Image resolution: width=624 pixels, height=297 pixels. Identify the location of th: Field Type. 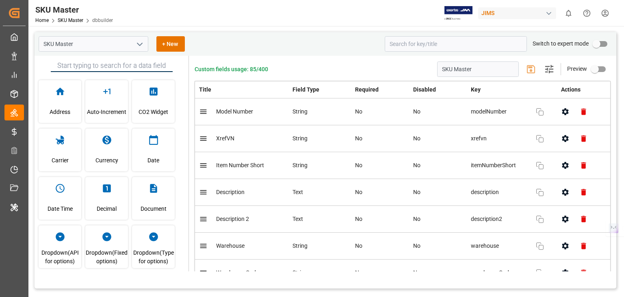
(320, 90).